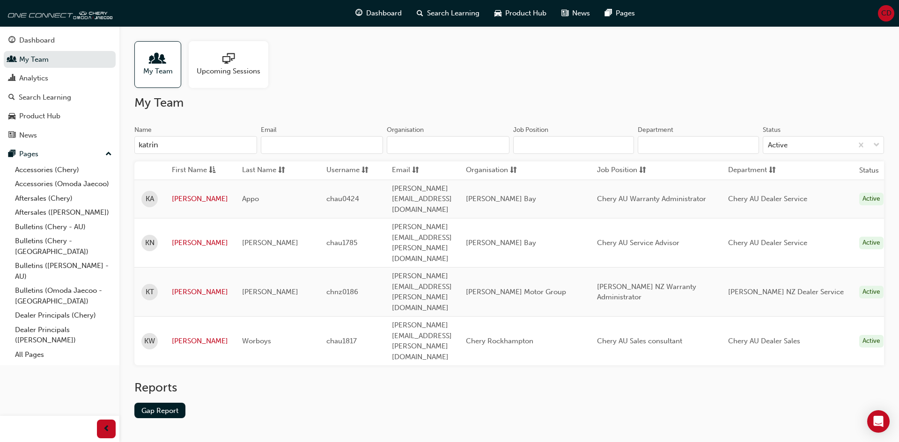  Describe the element at coordinates (59, 13) in the screenshot. I see `a: oneconnect` at that location.